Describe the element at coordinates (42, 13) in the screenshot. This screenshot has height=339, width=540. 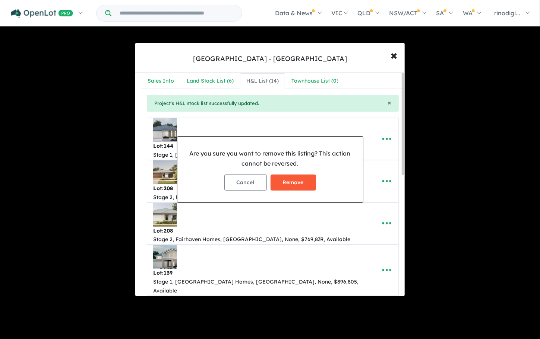
I see `img: Openlot PRO Logo White` at that location.